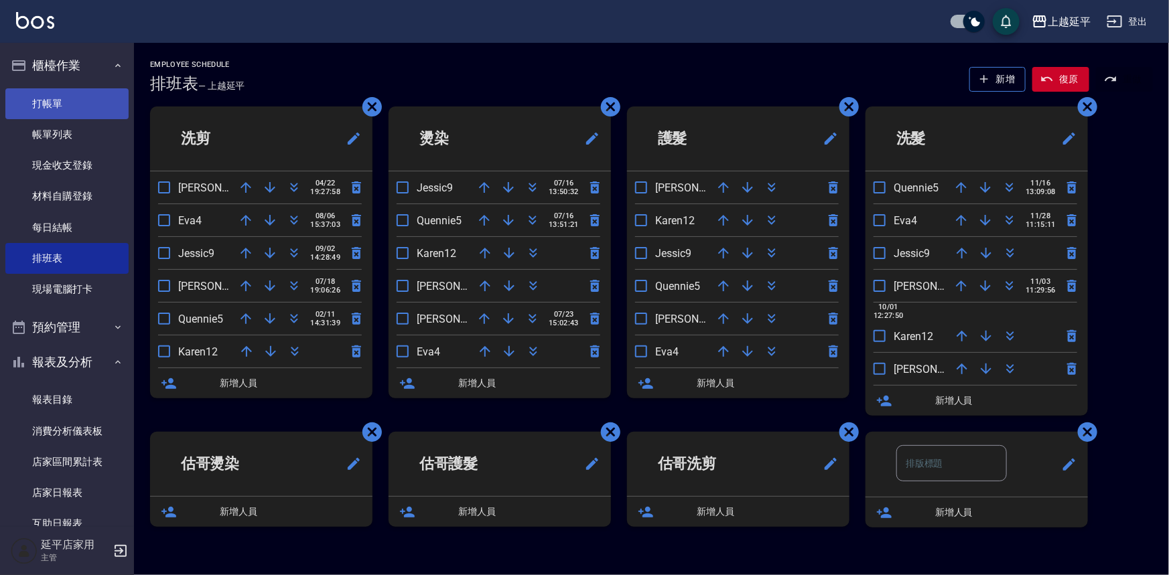 The image size is (1169, 575). I want to click on span: 13:51:21, so click(563, 224).